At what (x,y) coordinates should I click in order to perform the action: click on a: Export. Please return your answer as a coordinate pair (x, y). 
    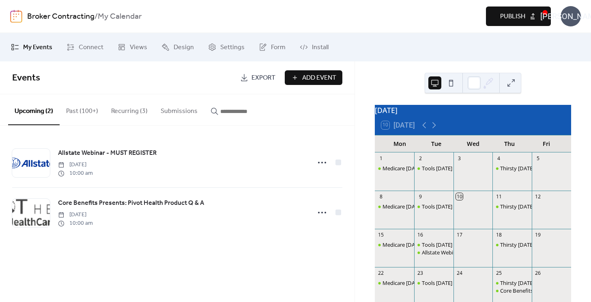
    Looking at the image, I should click on (258, 78).